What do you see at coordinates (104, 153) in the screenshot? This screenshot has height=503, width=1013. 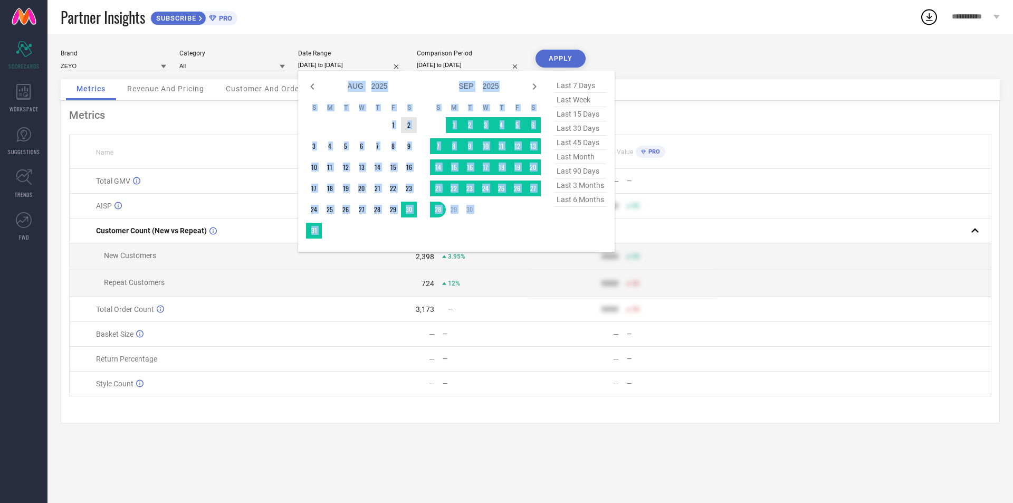 I see `span: Name` at bounding box center [104, 153].